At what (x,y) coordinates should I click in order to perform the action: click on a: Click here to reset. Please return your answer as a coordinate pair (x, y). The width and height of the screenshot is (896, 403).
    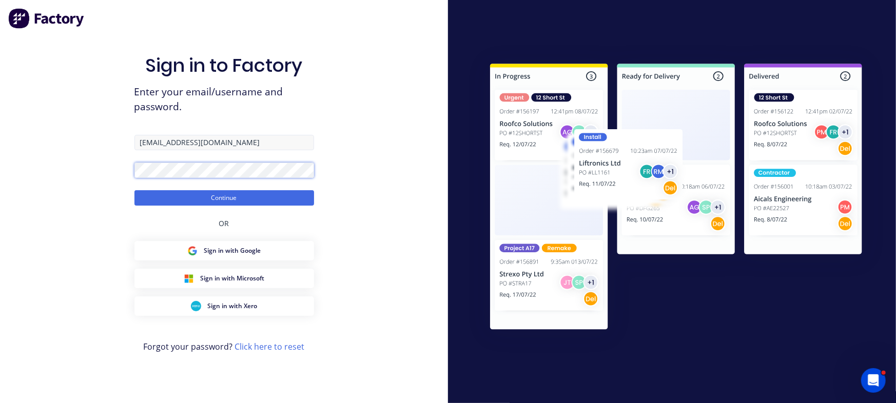
    Looking at the image, I should click on (270, 347).